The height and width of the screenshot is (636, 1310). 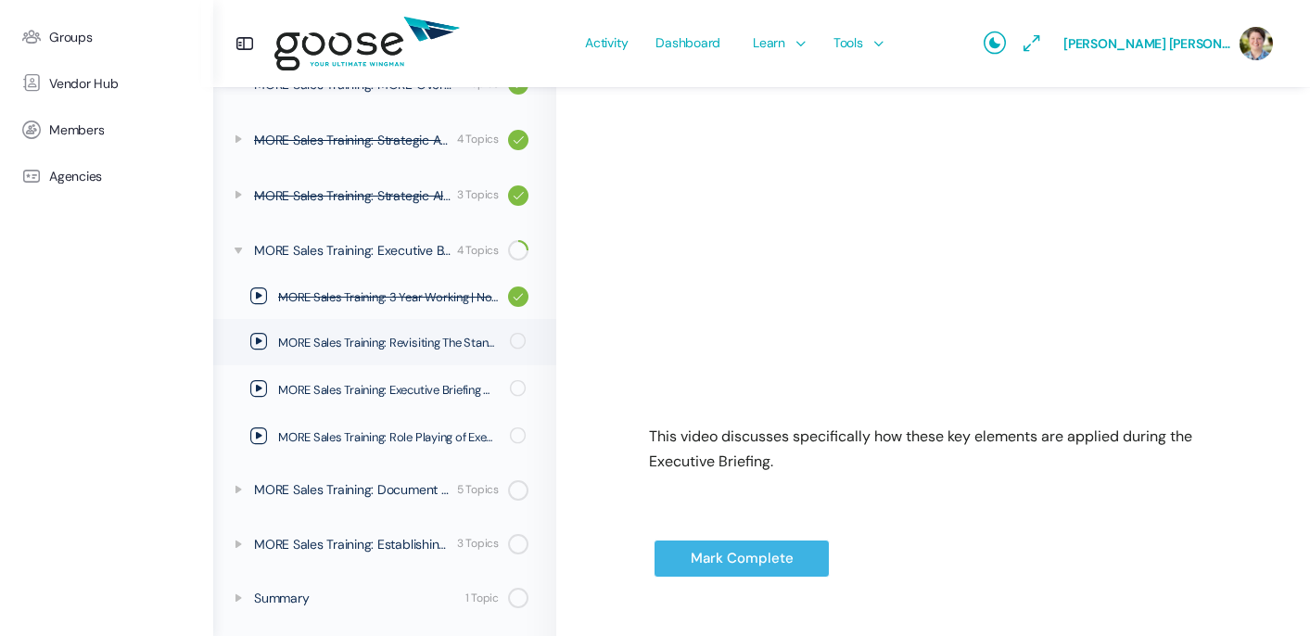 What do you see at coordinates (352, 196) in the screenshot?
I see `div: MORE Sales Training: Strategic Alignment Plan` at bounding box center [352, 196].